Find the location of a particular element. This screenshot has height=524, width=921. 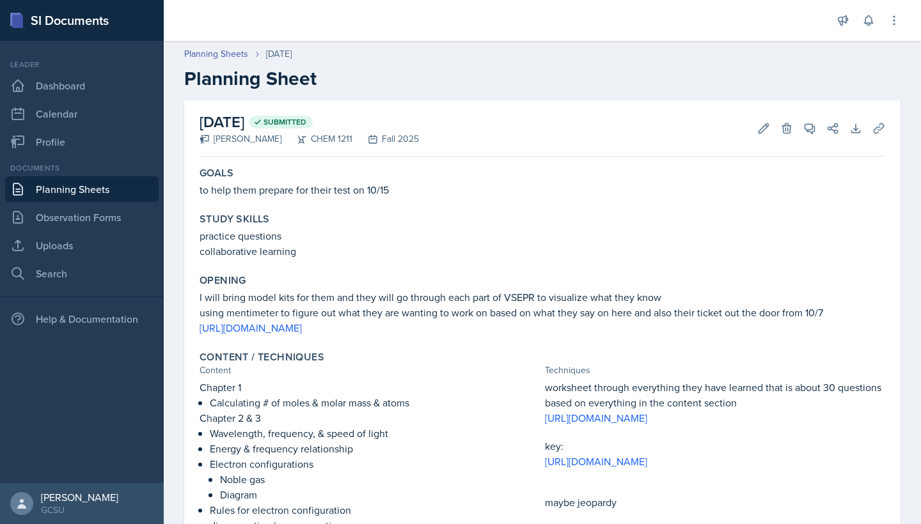

div: Leader is located at coordinates (82, 65).